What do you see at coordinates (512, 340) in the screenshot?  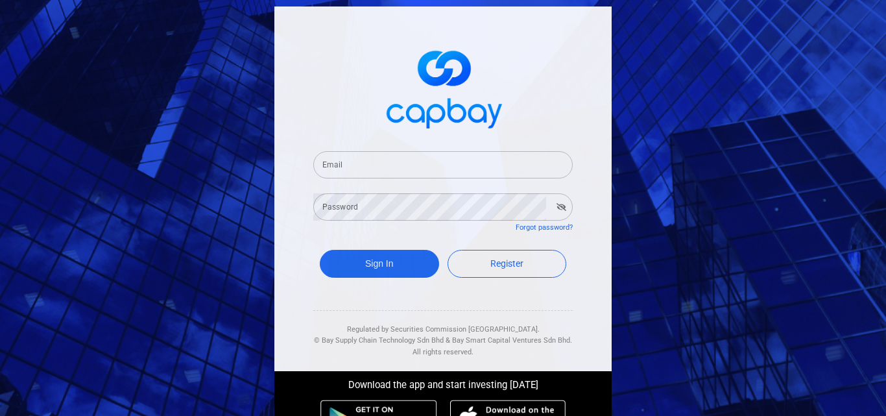 I see `span: Bay Smart Capital Ventures Sdn Bhd.` at bounding box center [512, 340].